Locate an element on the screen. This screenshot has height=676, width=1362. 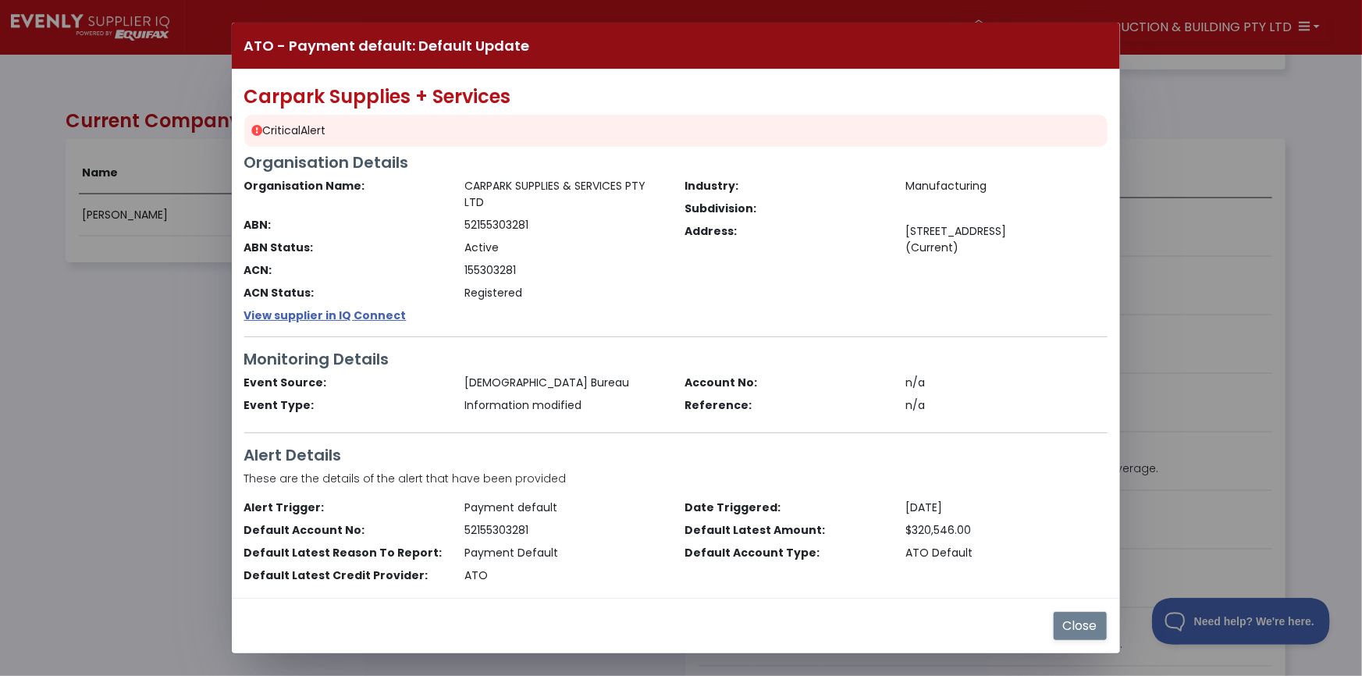
h3: Alert Details is located at coordinates (676, 455).